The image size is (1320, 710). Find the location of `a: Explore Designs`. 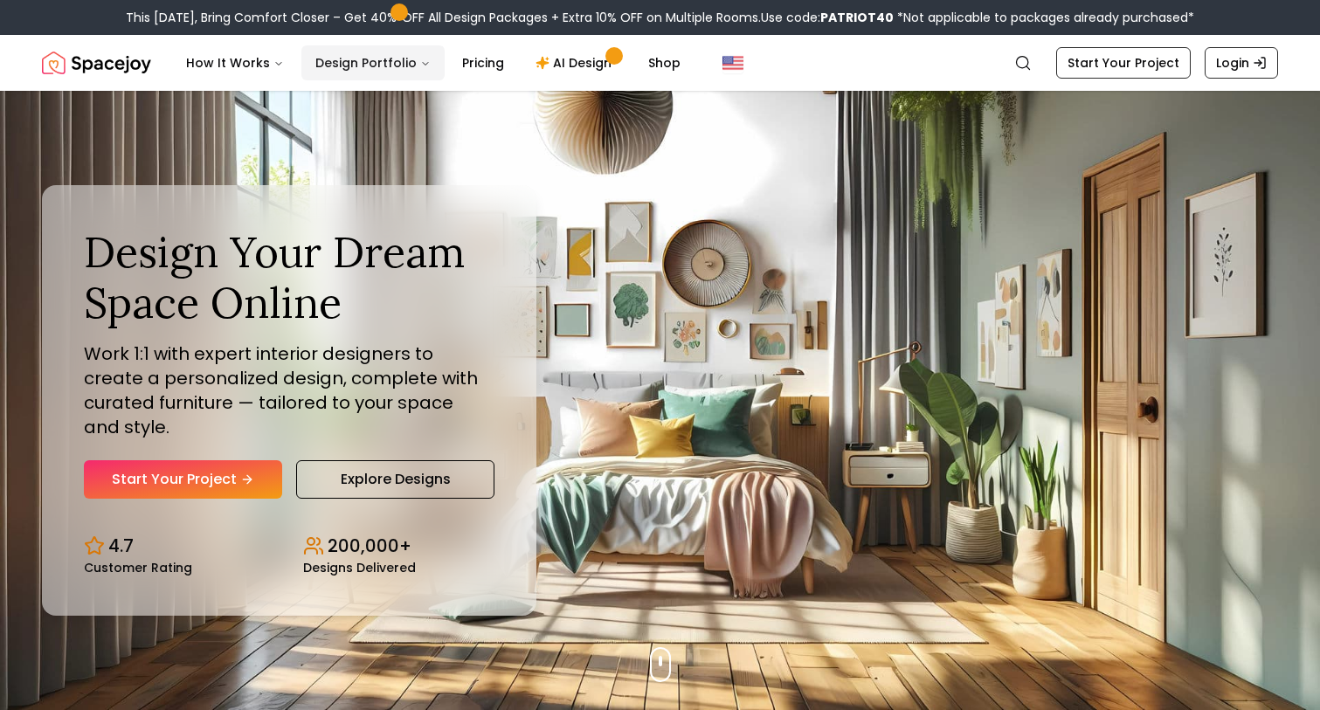

a: Explore Designs is located at coordinates (395, 480).